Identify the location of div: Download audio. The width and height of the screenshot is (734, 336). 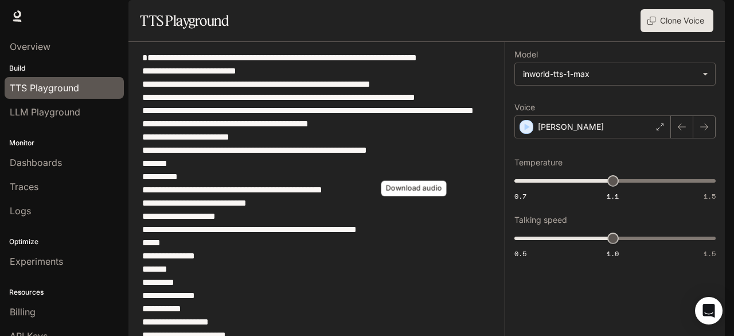
(414, 188).